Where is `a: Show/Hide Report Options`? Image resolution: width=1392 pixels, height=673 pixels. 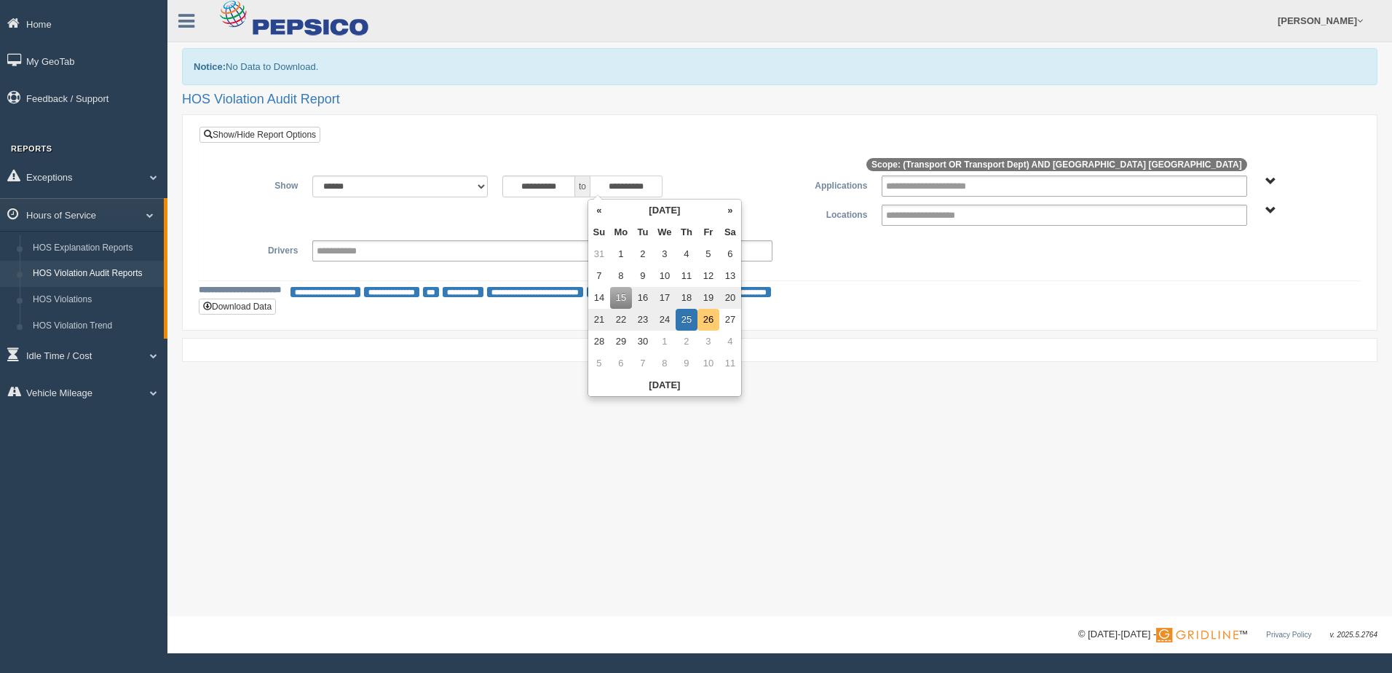 a: Show/Hide Report Options is located at coordinates (260, 135).